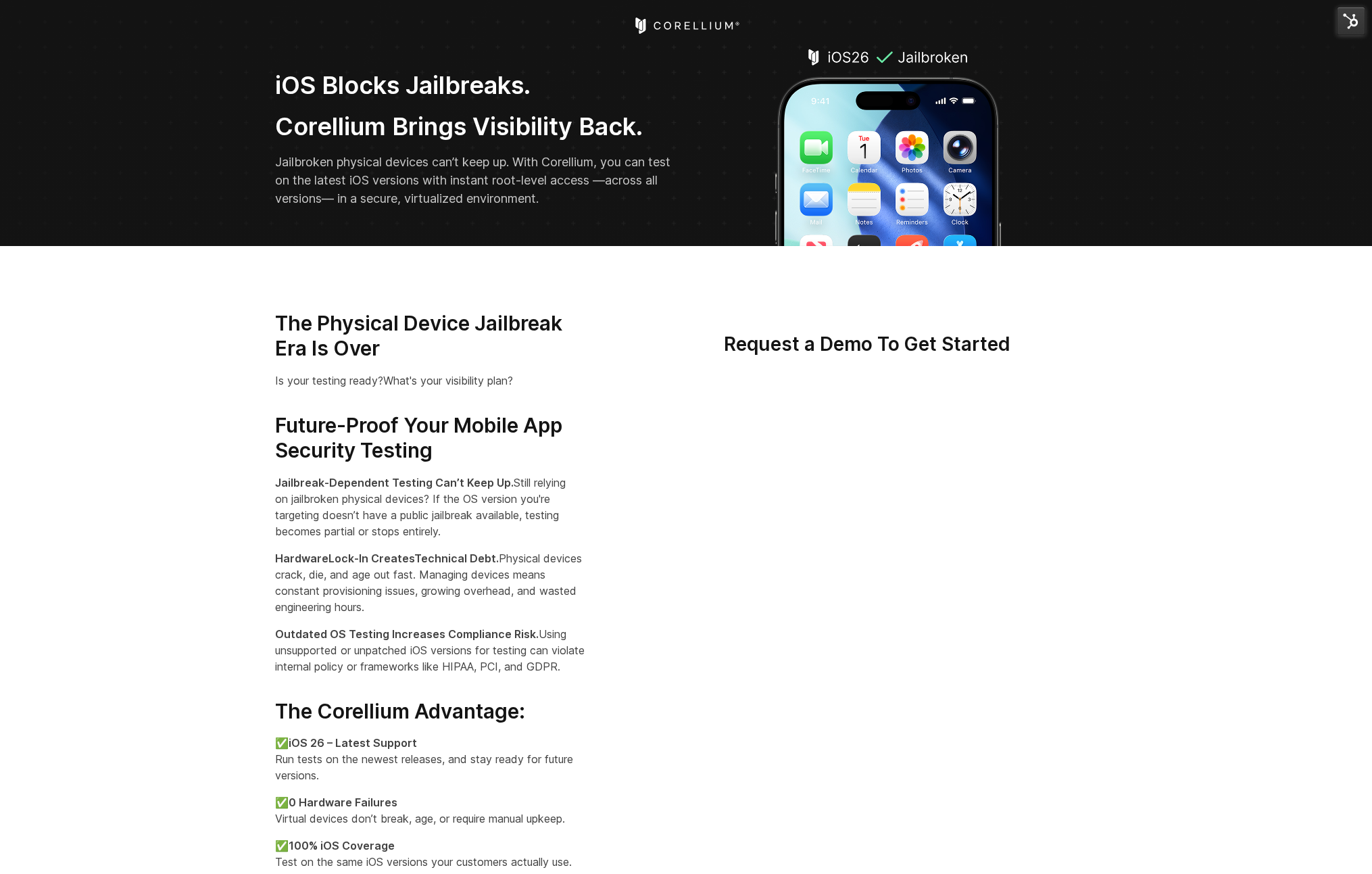  Describe the element at coordinates (387, 558) in the screenshot. I see `strong: Hardware Technical Debt.` at that location.